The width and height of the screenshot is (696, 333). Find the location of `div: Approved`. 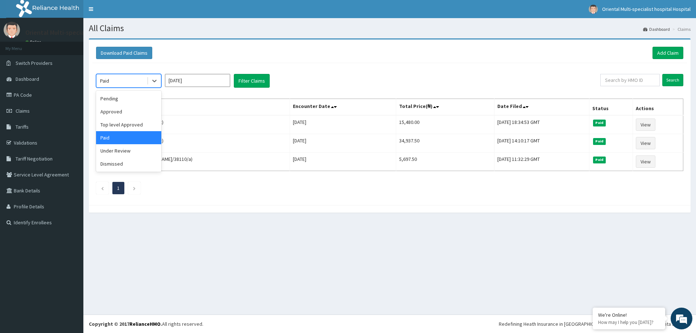

div: Approved is located at coordinates (129, 112).